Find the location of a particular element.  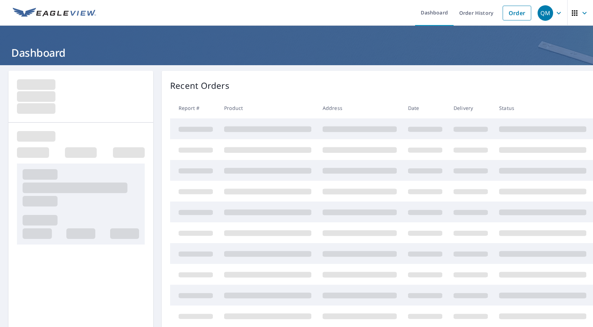

th: Address is located at coordinates (359, 108).